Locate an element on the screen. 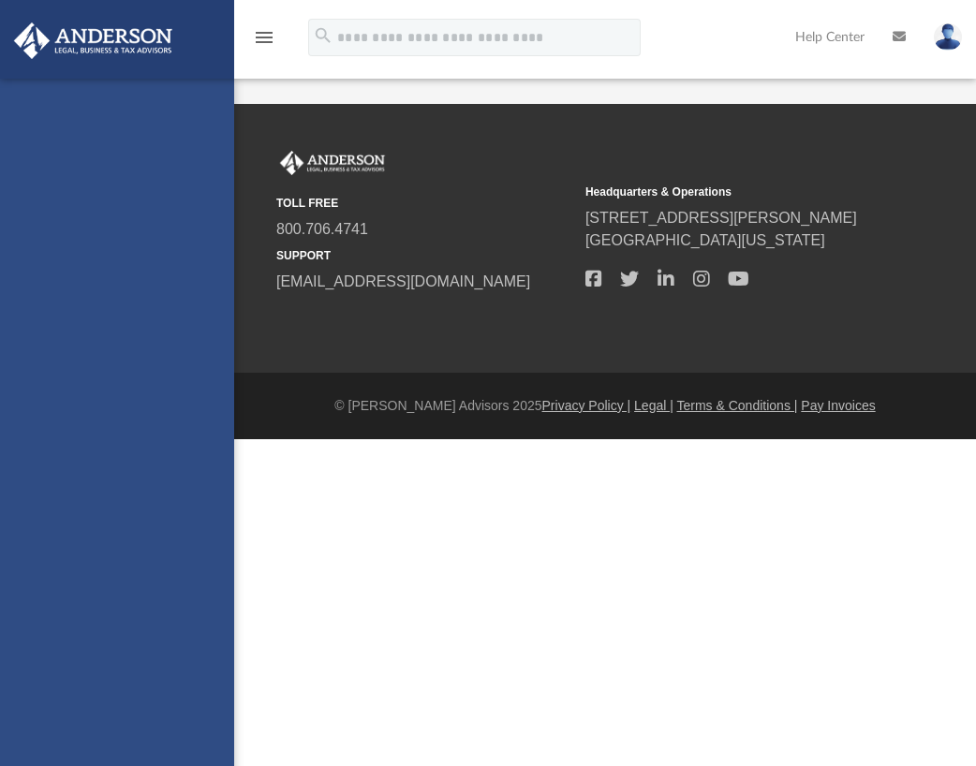  a: menu is located at coordinates (264, 42).